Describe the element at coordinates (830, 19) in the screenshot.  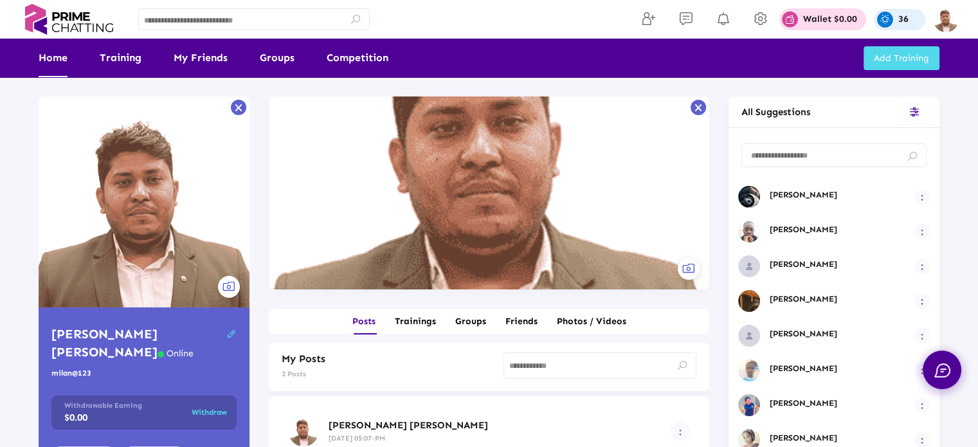
I see `p: Wallet $0.00` at that location.